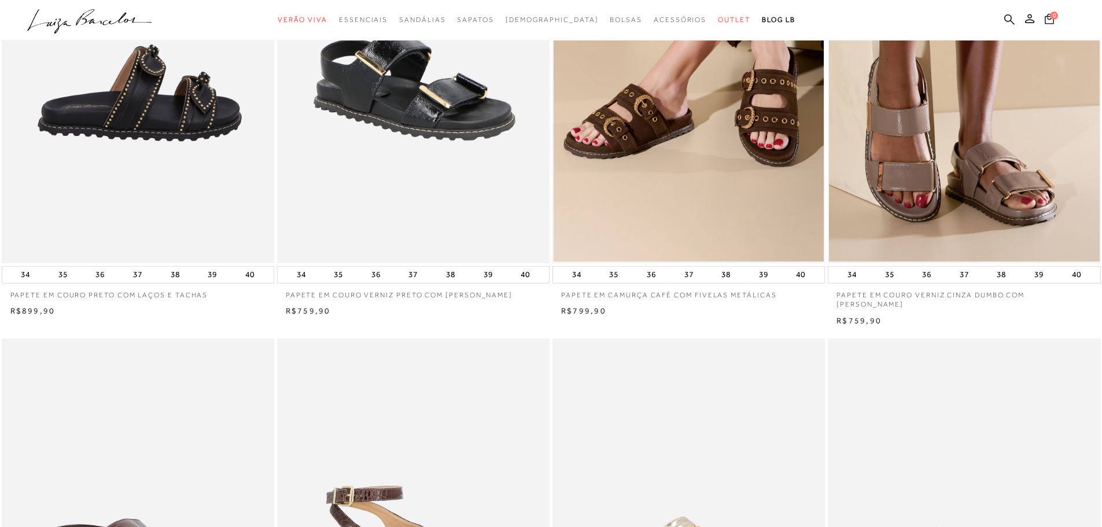 The height and width of the screenshot is (527, 1102). What do you see at coordinates (33, 311) in the screenshot?
I see `span: R$899,90` at bounding box center [33, 311].